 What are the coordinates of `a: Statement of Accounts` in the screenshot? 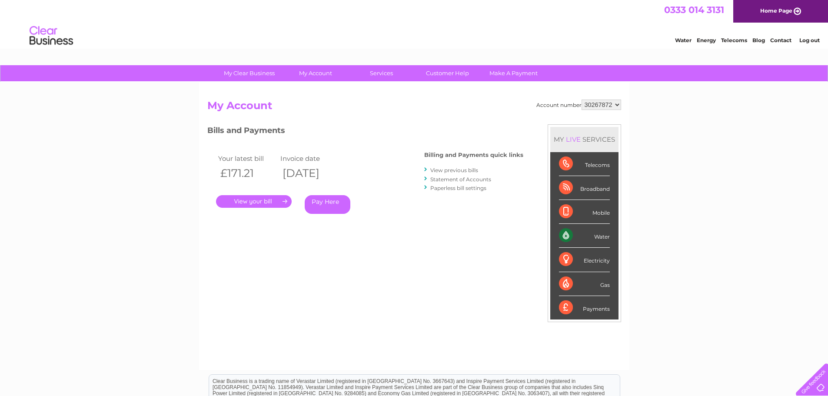 It's located at (461, 179).